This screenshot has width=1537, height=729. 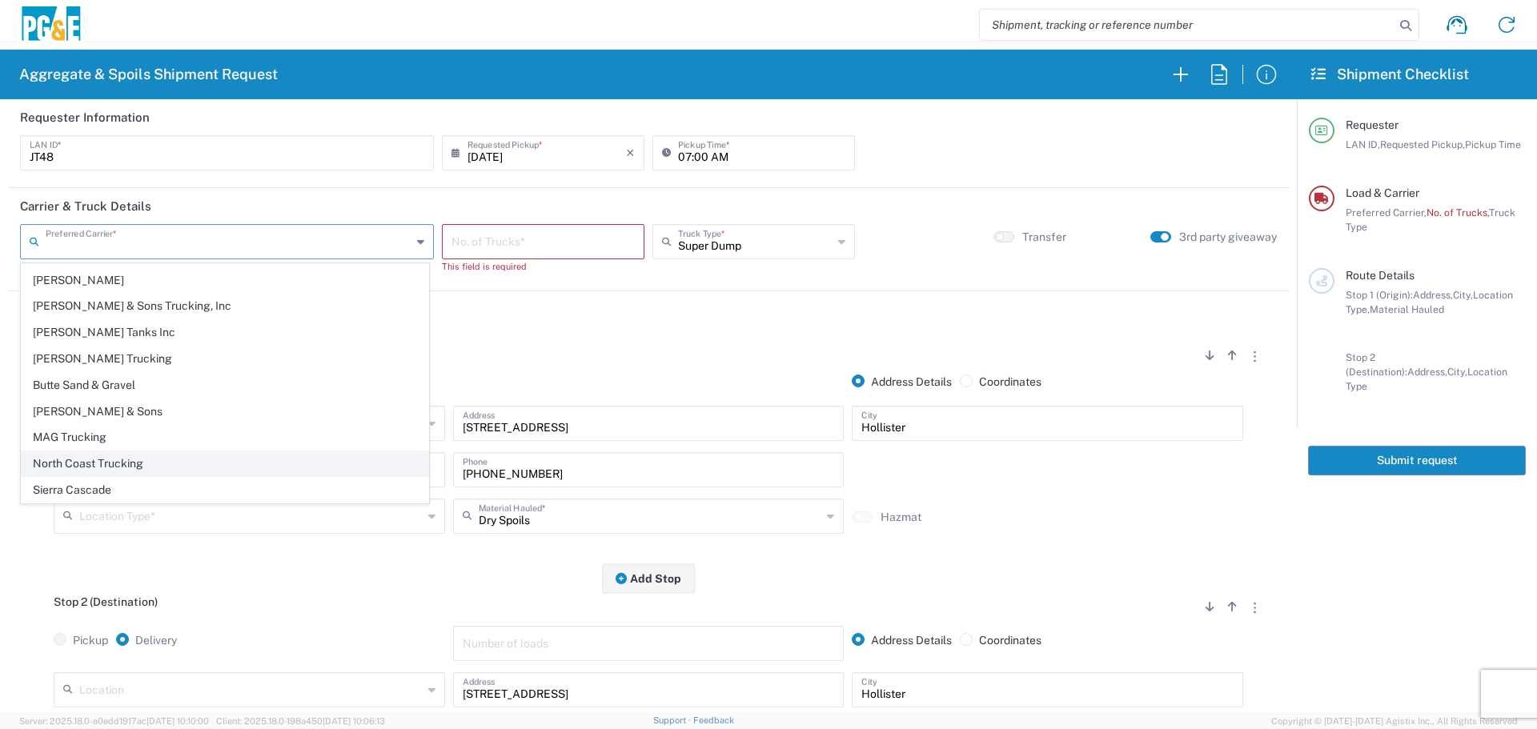 What do you see at coordinates (673, 720) in the screenshot?
I see `a: Support` at bounding box center [673, 720].